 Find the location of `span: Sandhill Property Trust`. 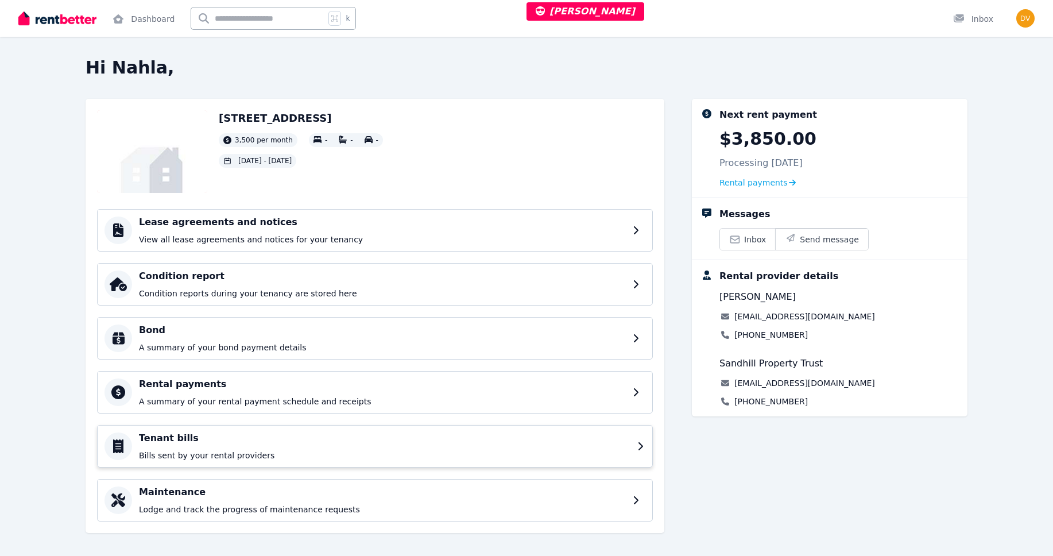

span: Sandhill Property Trust is located at coordinates (771, 363).